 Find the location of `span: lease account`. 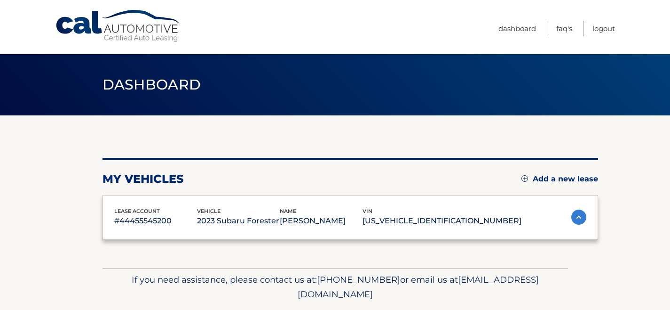

span: lease account is located at coordinates (137, 211).